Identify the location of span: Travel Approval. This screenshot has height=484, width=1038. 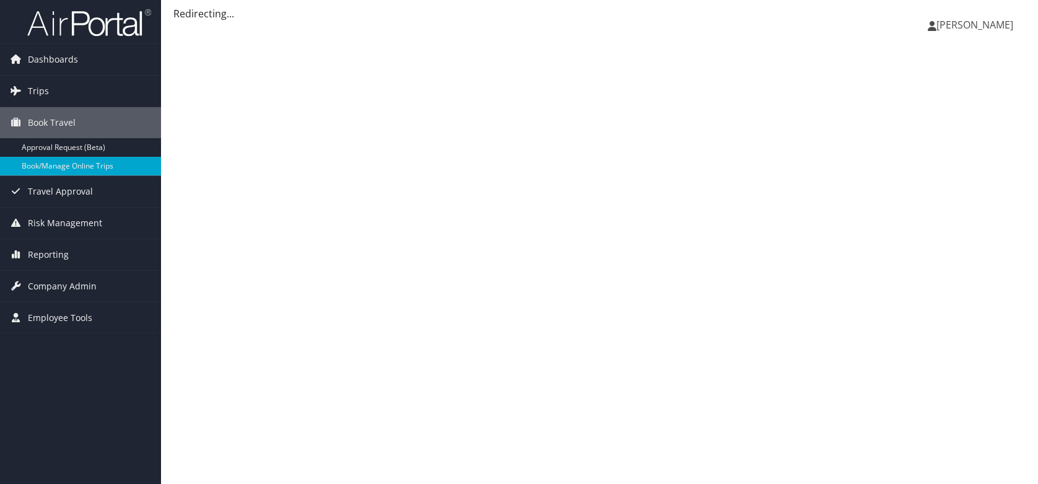
(60, 191).